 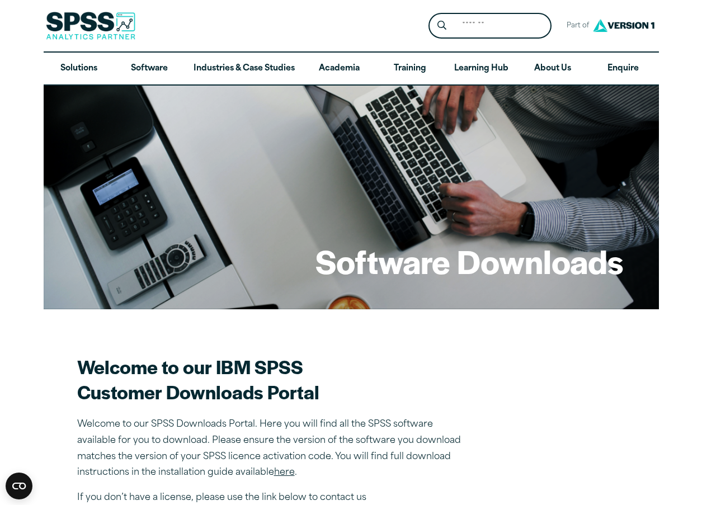 What do you see at coordinates (339, 69) in the screenshot?
I see `a: Academia` at bounding box center [339, 69].